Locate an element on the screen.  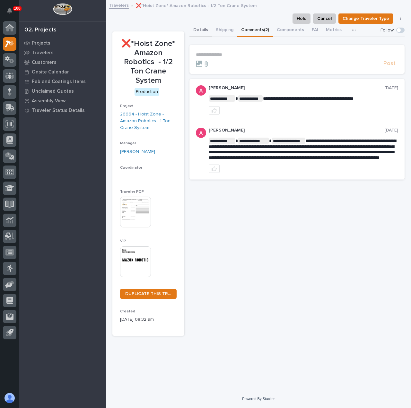
p: Fab and Coatings Items is located at coordinates (59, 82).